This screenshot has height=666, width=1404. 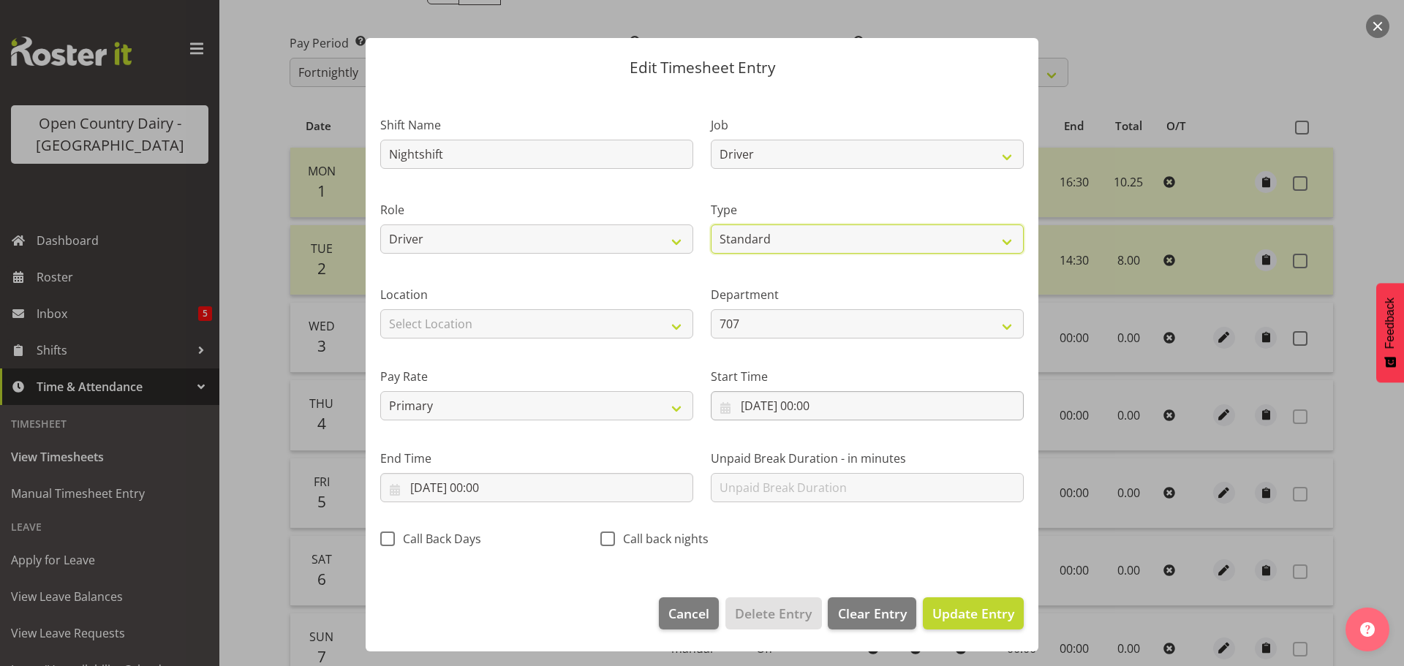 I want to click on button: Clear Entry, so click(x=872, y=614).